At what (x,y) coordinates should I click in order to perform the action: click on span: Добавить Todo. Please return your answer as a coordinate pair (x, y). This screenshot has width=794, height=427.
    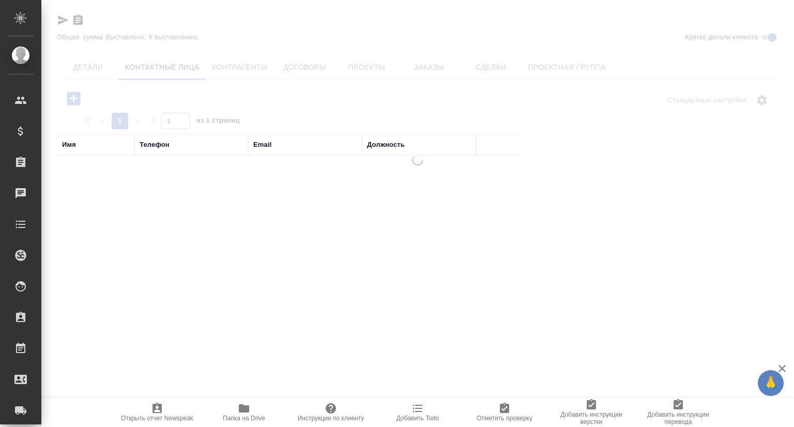
    Looking at the image, I should click on (417, 418).